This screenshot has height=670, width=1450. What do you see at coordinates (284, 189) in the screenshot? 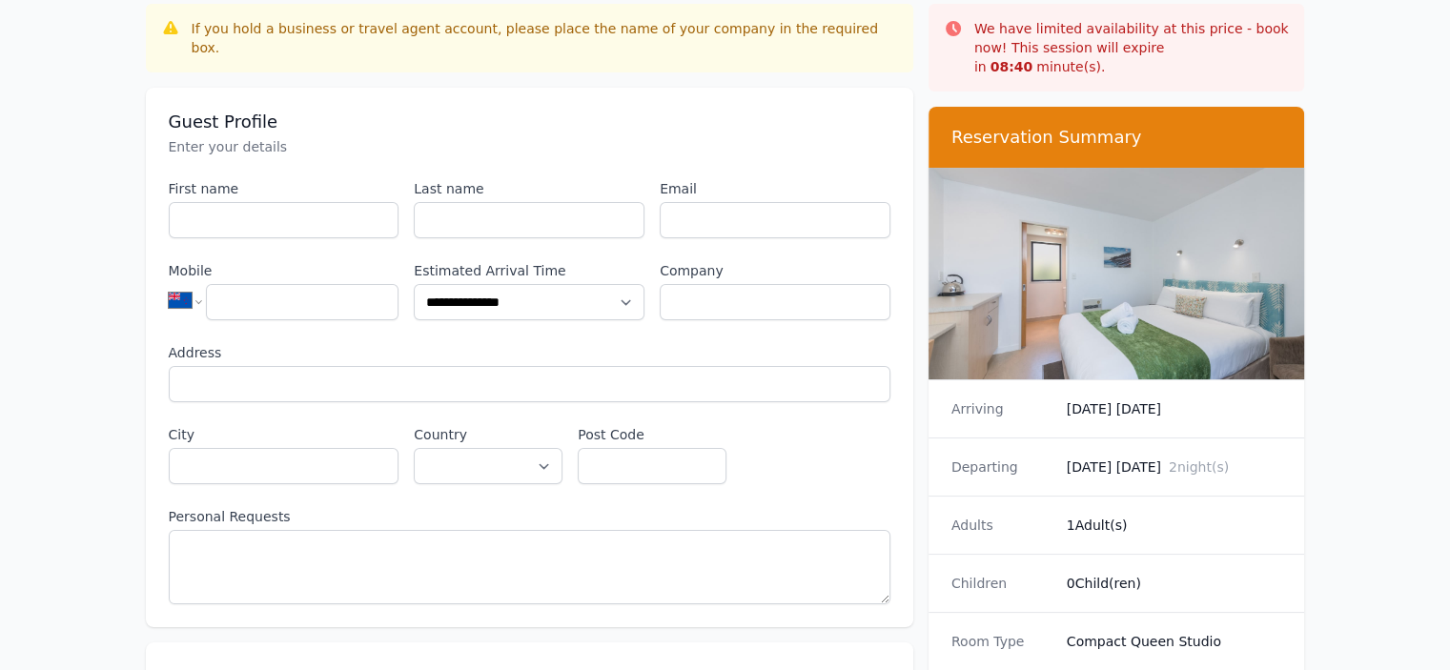
I see `label: First name` at bounding box center [284, 189].